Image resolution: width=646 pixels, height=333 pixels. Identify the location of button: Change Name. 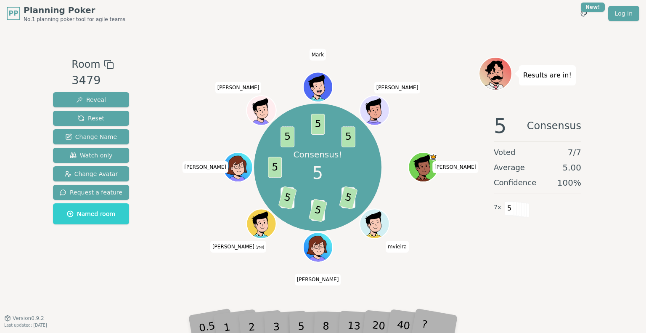
(91, 137).